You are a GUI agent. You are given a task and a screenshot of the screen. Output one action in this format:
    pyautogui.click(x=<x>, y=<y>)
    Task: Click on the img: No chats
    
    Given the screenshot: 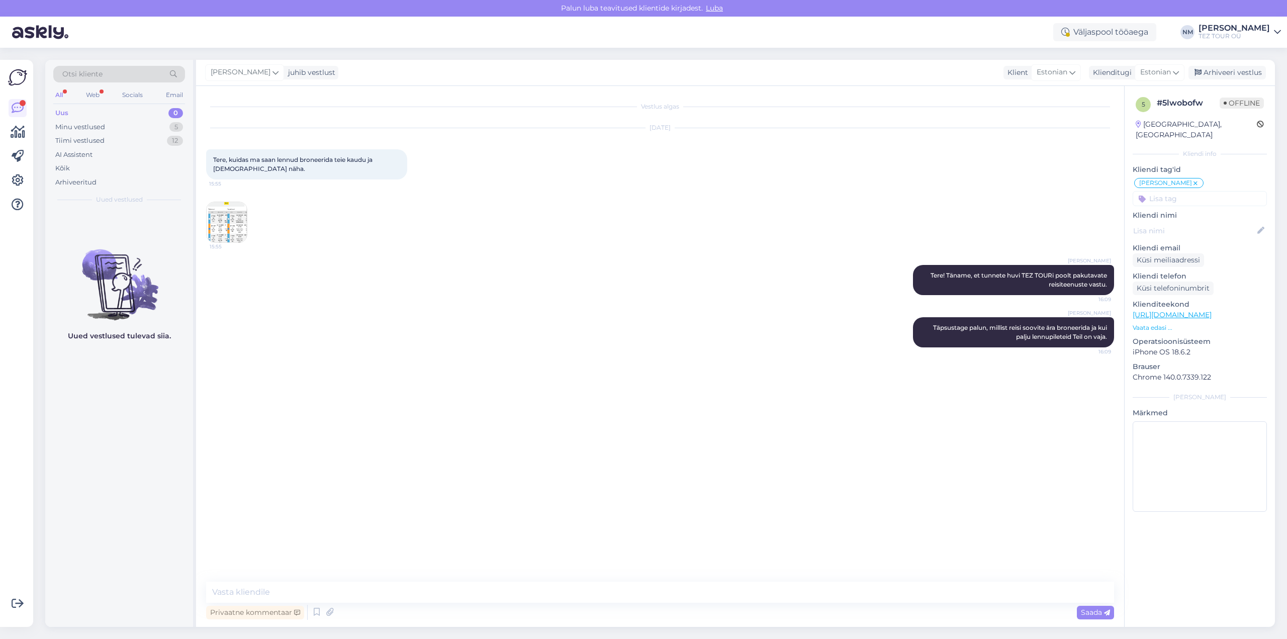 What is the action you would take?
    pyautogui.click(x=119, y=276)
    